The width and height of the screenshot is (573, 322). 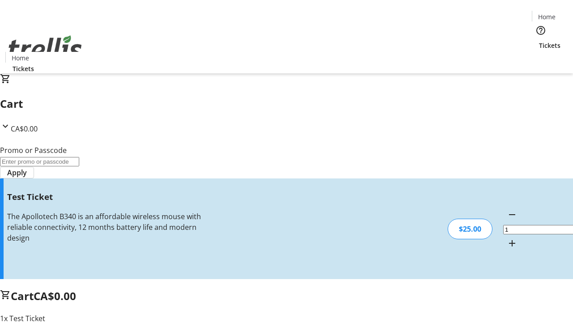 What do you see at coordinates (105, 227) in the screenshot?
I see `div: The Apollotech B340 is an affordable wireless mouse with reliable connectivity, 12 months battery...` at bounding box center [105, 227].